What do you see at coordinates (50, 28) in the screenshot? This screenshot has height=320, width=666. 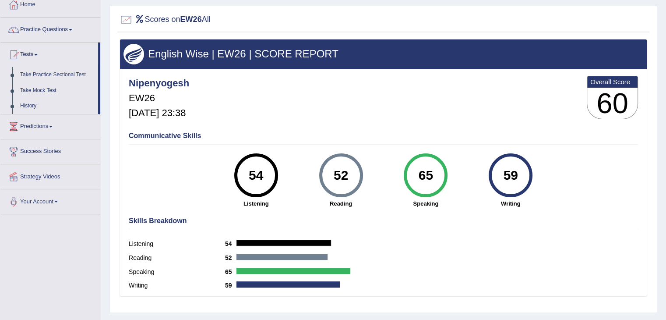 I see `a: Practice Questions` at bounding box center [50, 28].